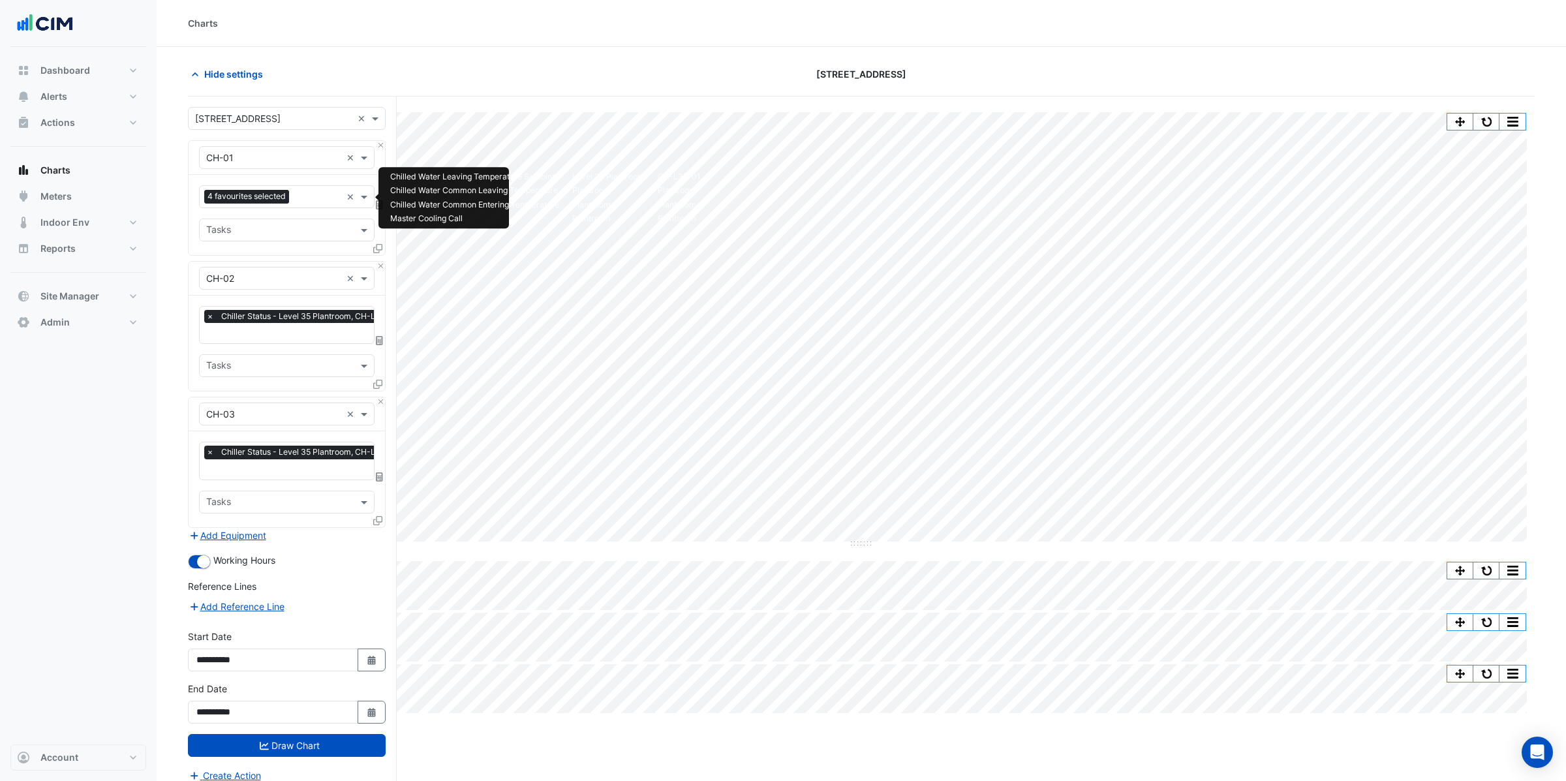 The width and height of the screenshot is (1566, 781). I want to click on span: Indoor Env, so click(65, 223).